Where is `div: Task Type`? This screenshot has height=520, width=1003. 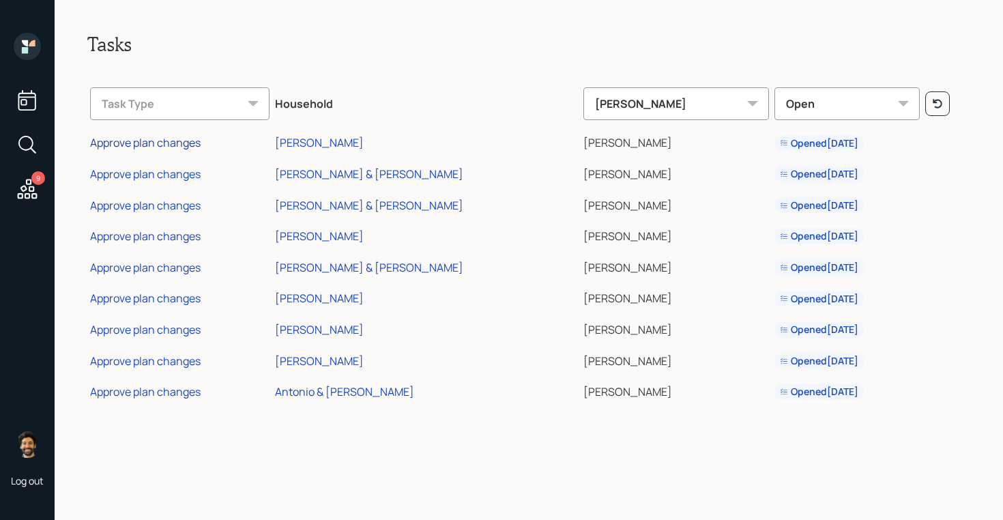
div: Task Type is located at coordinates (179, 104).